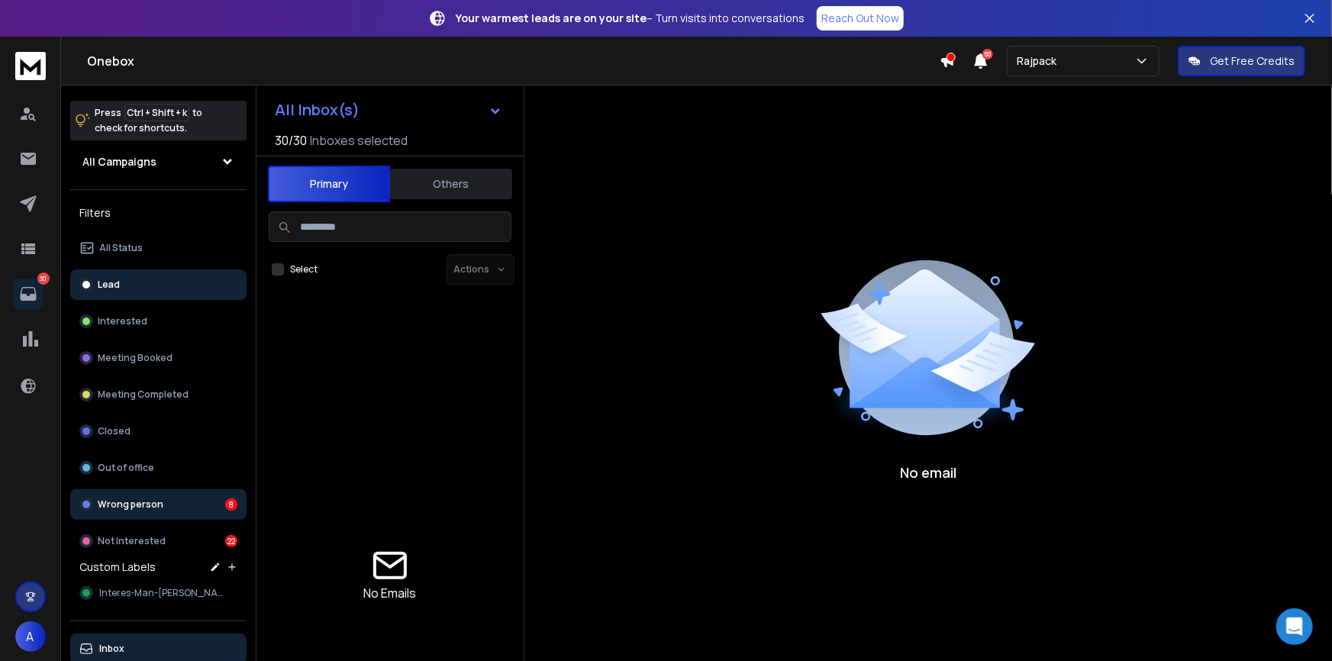 The image size is (1332, 661). Describe the element at coordinates (31, 637) in the screenshot. I see `button: A` at that location.